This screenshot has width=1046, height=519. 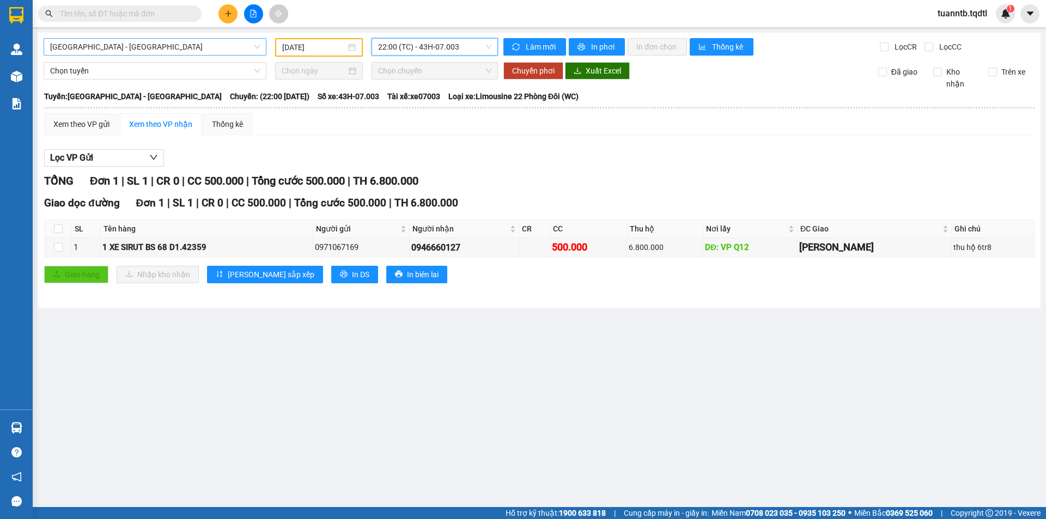 What do you see at coordinates (16, 452) in the screenshot?
I see `span: question-circle` at bounding box center [16, 452].